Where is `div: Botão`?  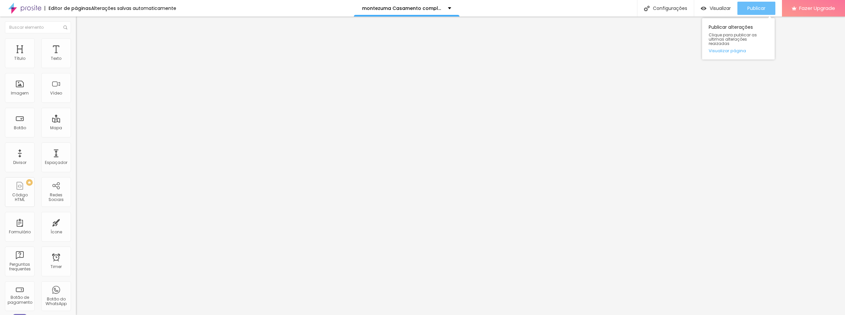 div: Botão is located at coordinates (20, 128).